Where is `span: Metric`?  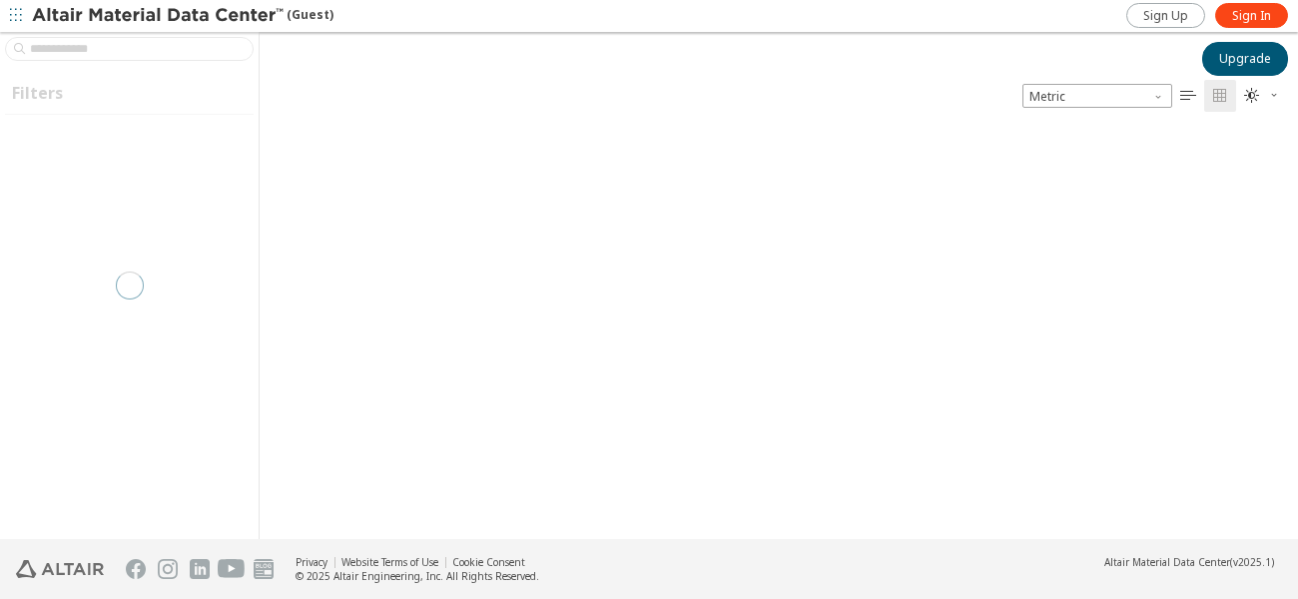
span: Metric is located at coordinates (1097, 96).